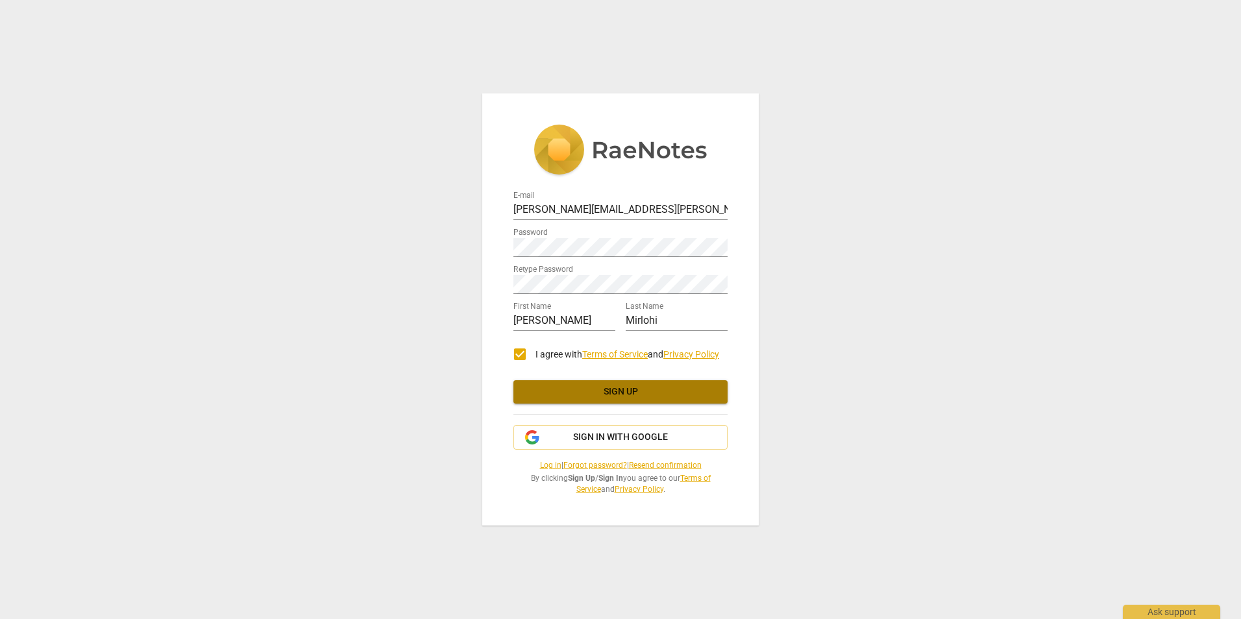 Image resolution: width=1241 pixels, height=619 pixels. Describe the element at coordinates (551, 466) in the screenshot. I see `a: Log in` at that location.